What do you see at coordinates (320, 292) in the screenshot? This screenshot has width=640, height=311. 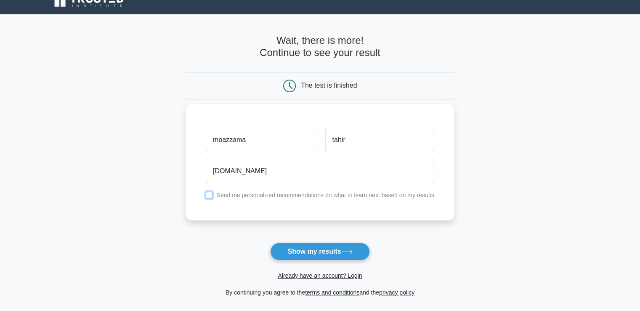 I see `div: By continuing you agree to the and the` at bounding box center [320, 292].